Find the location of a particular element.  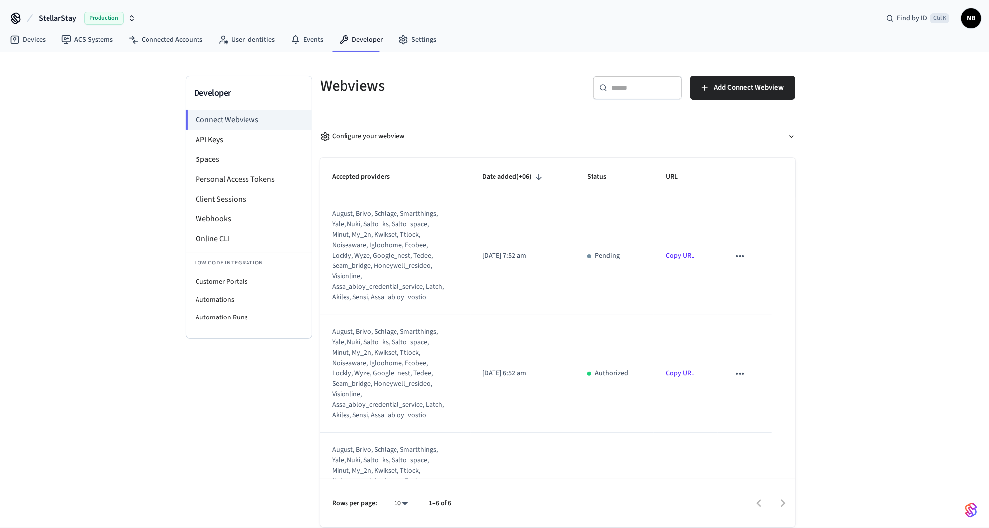

li: Webhooks is located at coordinates (249, 219).